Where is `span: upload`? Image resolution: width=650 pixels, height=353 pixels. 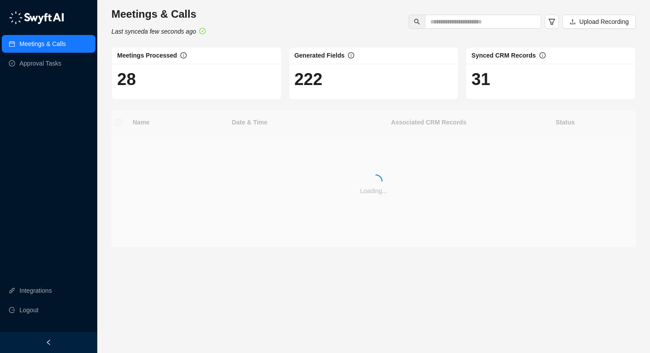
span: upload is located at coordinates (573, 22).